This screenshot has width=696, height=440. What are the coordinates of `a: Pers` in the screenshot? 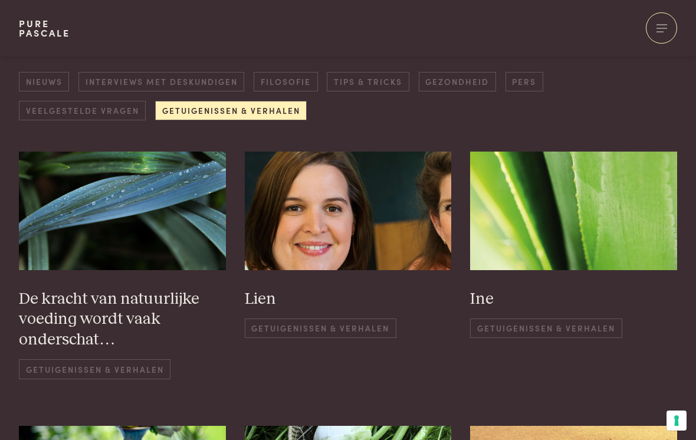 It's located at (524, 81).